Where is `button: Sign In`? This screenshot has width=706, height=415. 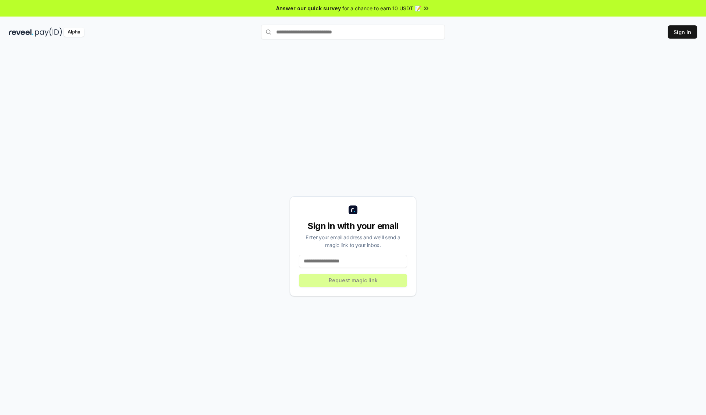
button: Sign In is located at coordinates (683, 32).